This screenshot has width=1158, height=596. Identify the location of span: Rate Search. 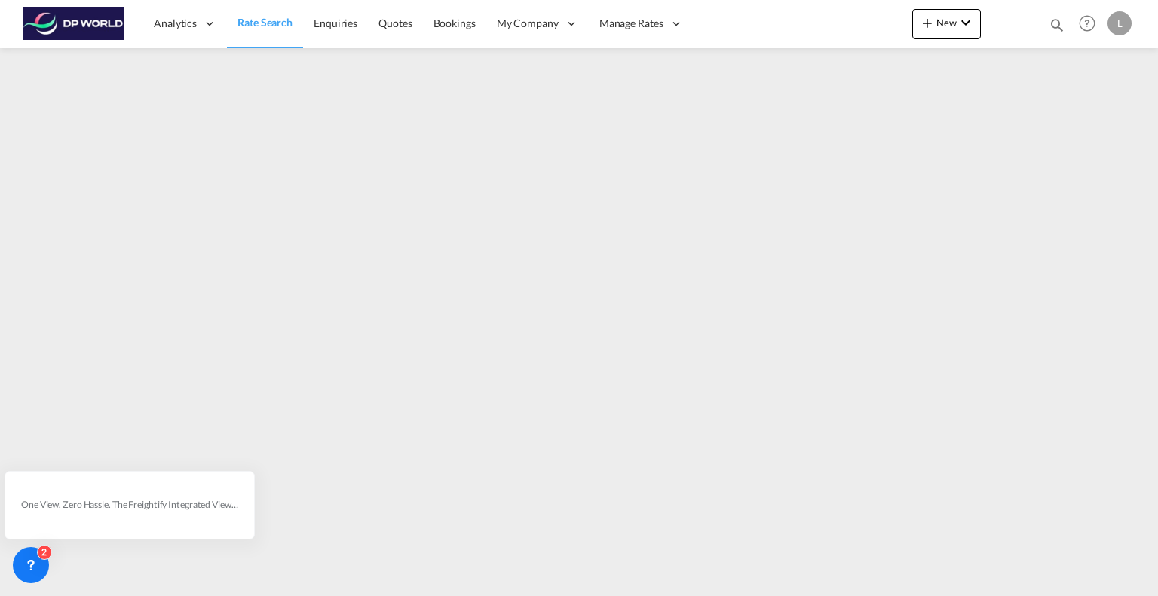
(265, 22).